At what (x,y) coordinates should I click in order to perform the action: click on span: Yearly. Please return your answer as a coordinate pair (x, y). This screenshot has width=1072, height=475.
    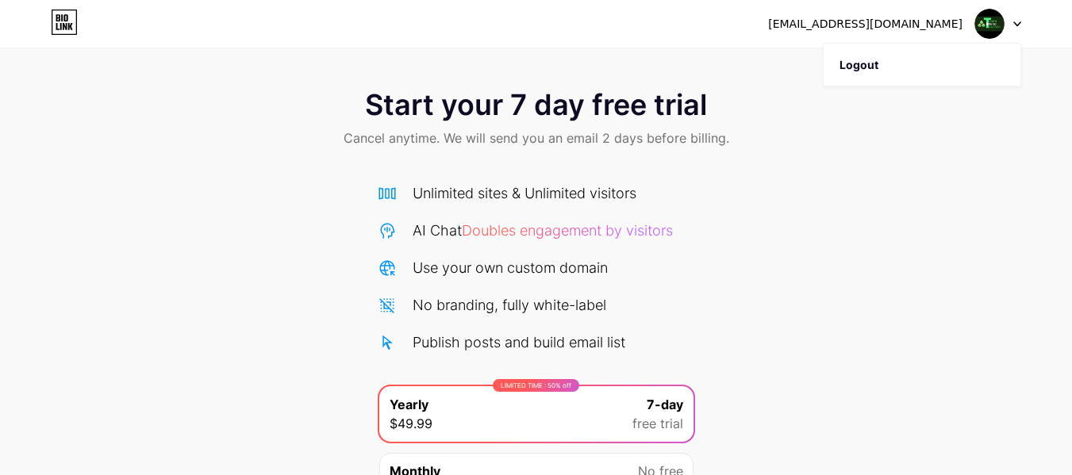
    Looking at the image, I should click on (409, 405).